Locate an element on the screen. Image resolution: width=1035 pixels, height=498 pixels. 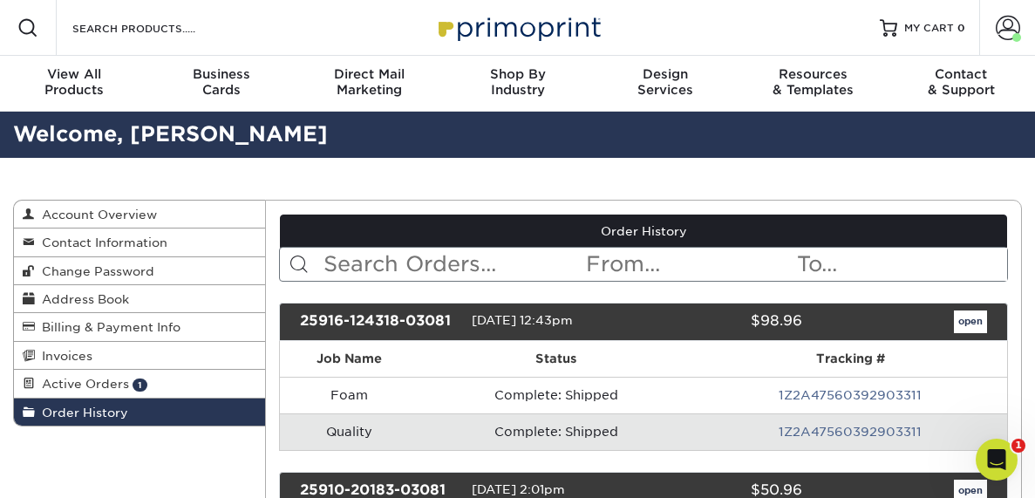
a: Resources& Templates is located at coordinates (814, 84).